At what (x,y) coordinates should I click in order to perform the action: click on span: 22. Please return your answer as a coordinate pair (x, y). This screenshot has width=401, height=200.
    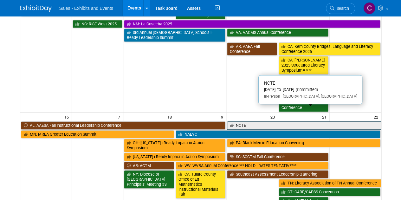
    Looking at the image, I should click on (377, 117).